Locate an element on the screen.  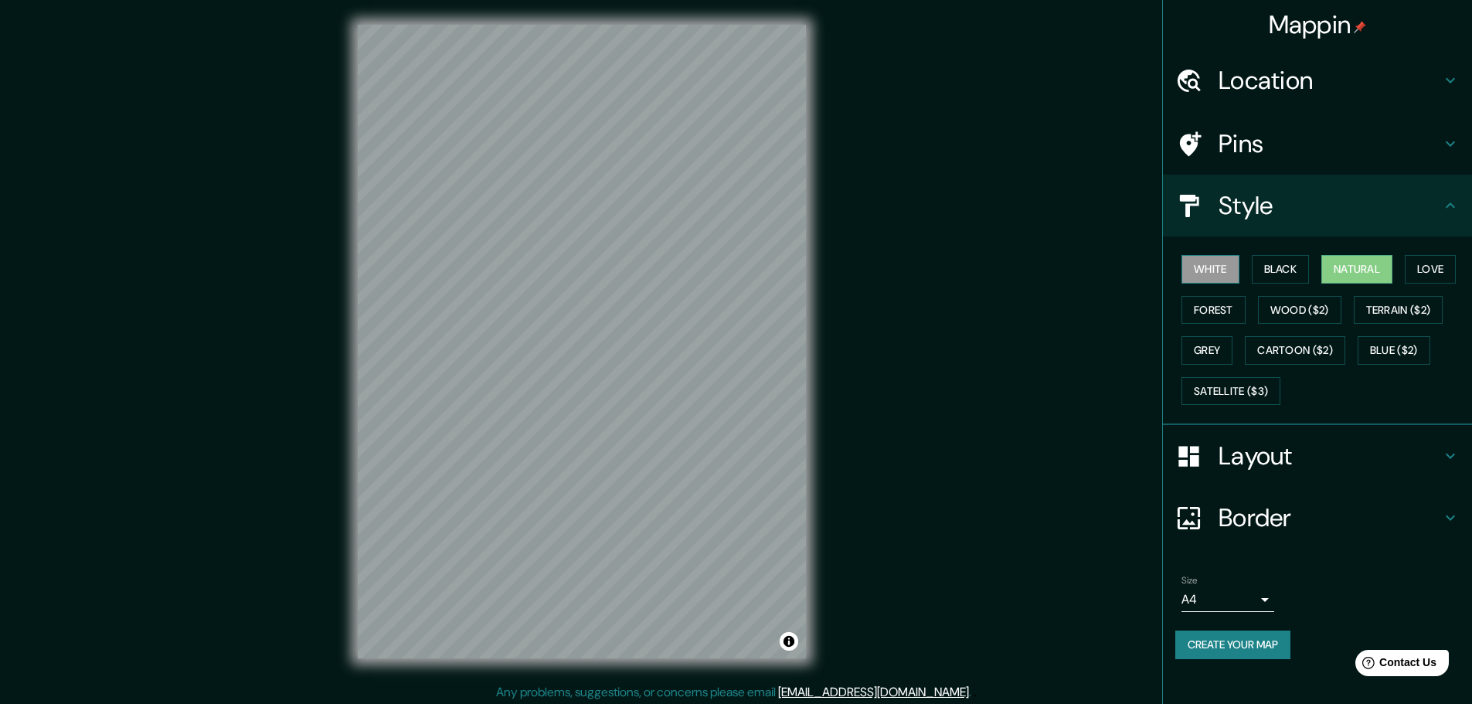
button: Terrain ($2) is located at coordinates (1399, 310).